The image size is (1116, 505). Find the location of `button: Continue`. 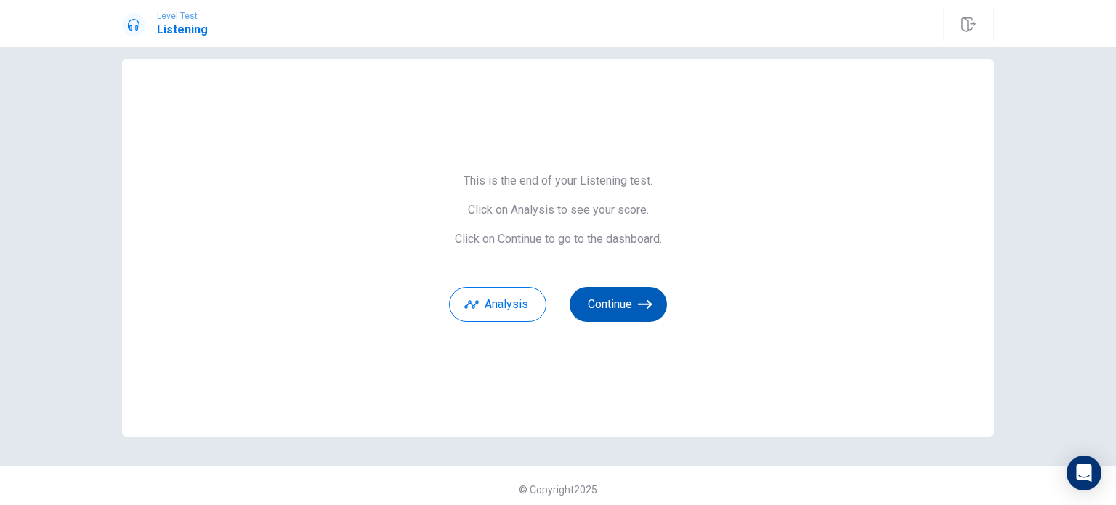

button: Continue is located at coordinates (618, 304).